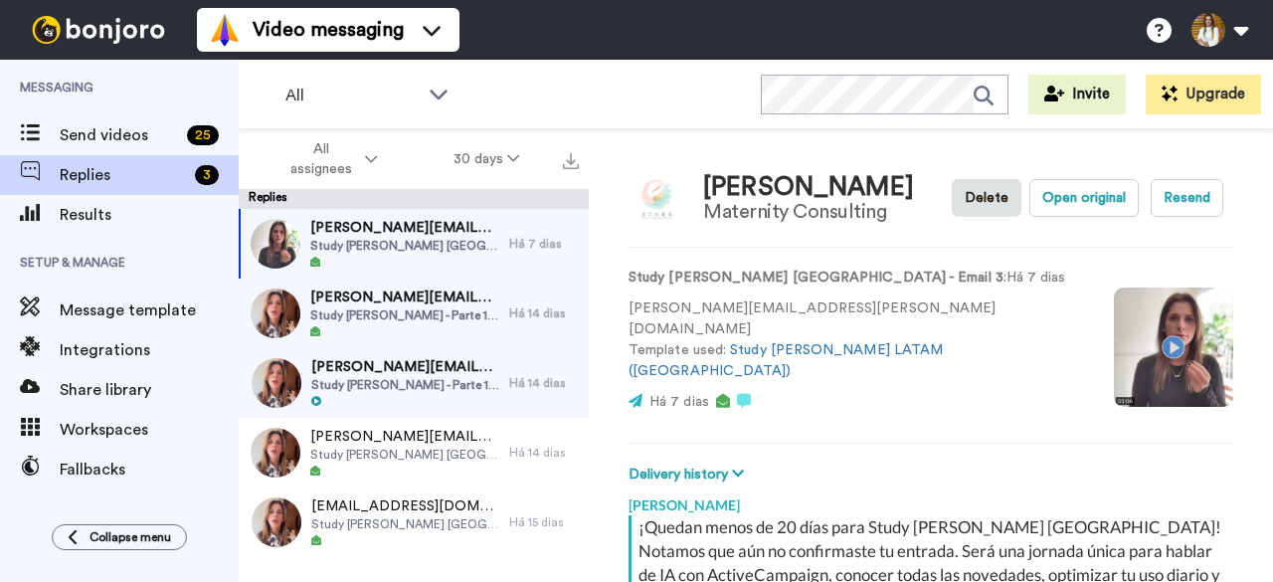 The image size is (1273, 582). What do you see at coordinates (225, 30) in the screenshot?
I see `img: vm-color.svg` at bounding box center [225, 30].